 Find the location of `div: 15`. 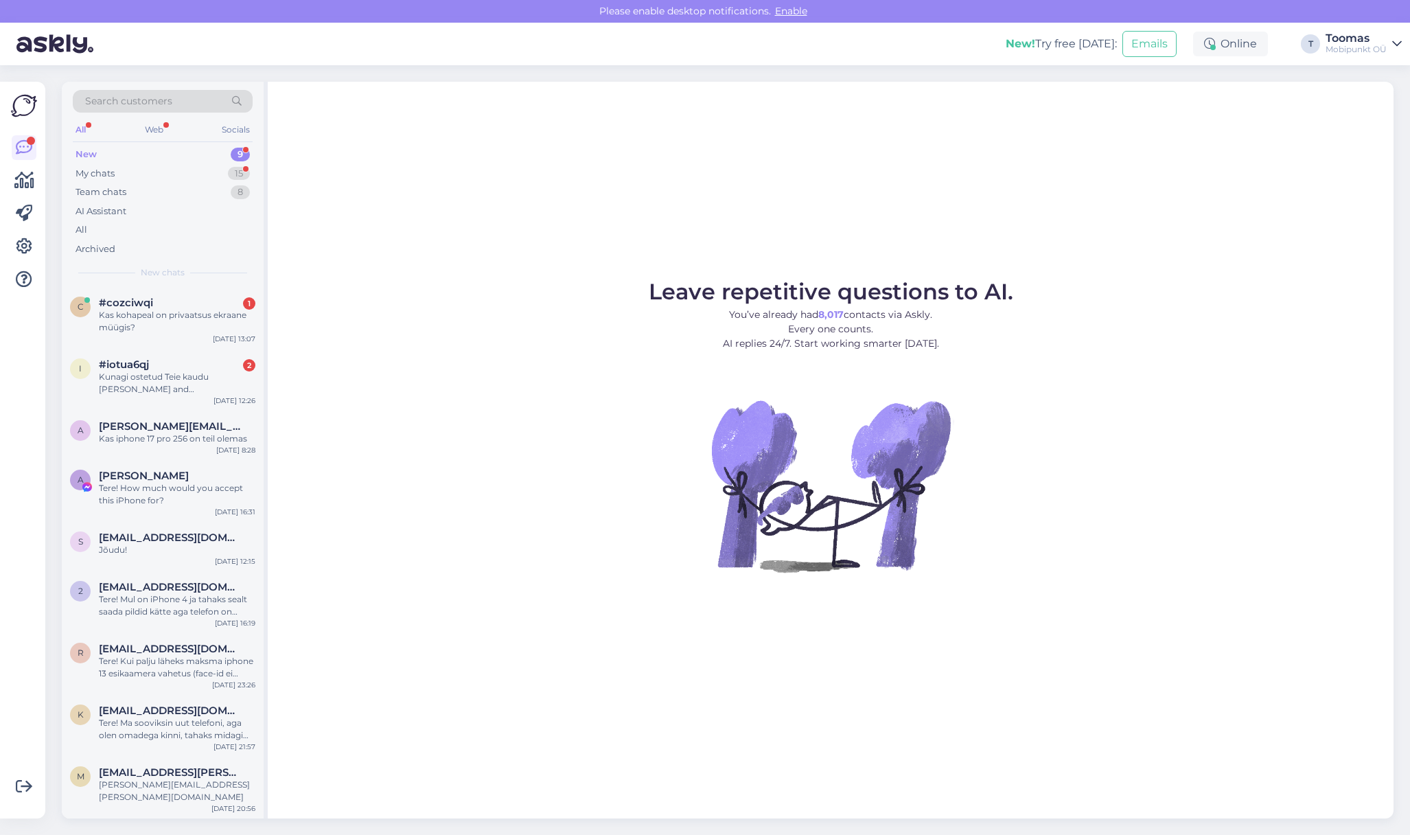

div: 15 is located at coordinates (239, 174).